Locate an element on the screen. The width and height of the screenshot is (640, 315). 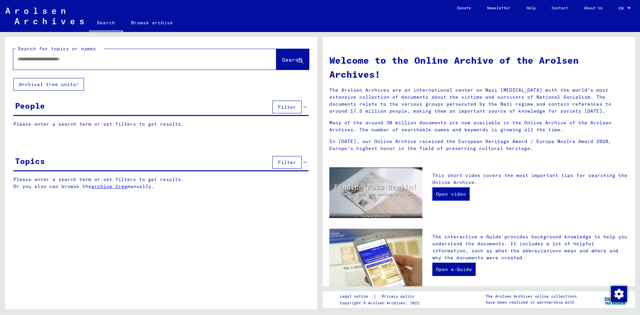
button: Search is located at coordinates (293, 59).